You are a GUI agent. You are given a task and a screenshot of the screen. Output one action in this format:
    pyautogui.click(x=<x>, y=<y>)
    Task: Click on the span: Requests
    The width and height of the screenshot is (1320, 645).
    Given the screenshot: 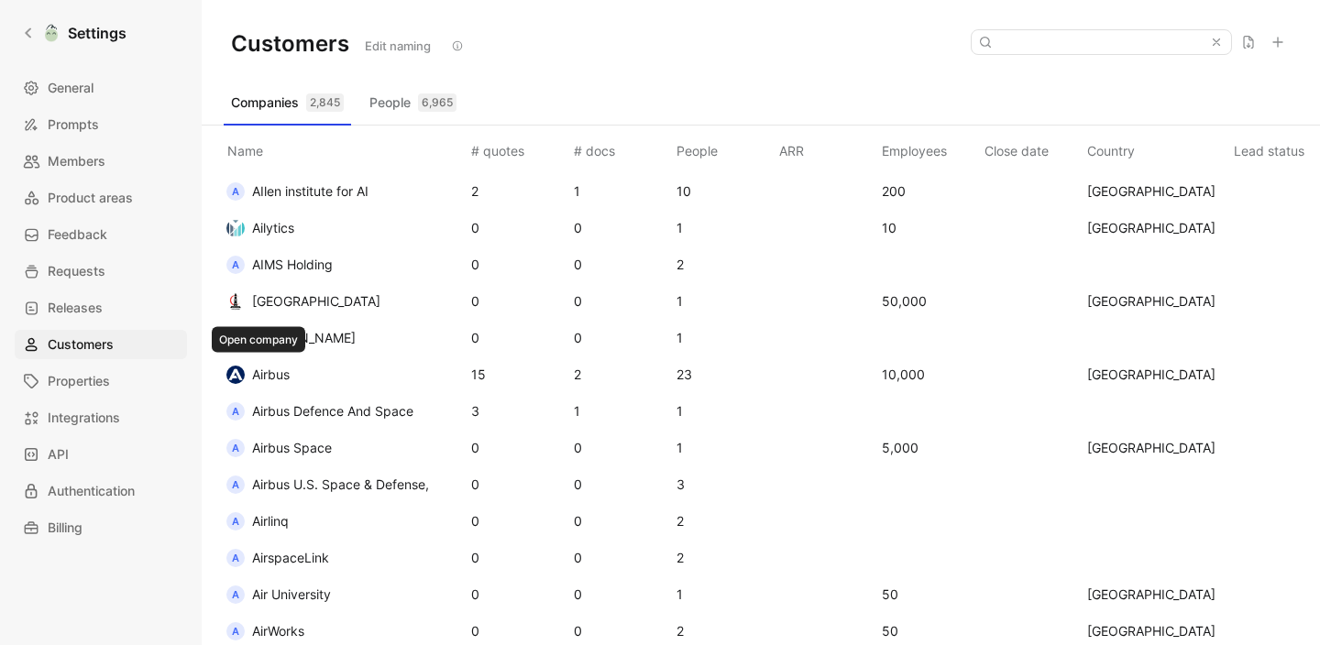 What is the action you would take?
    pyautogui.click(x=76, y=271)
    